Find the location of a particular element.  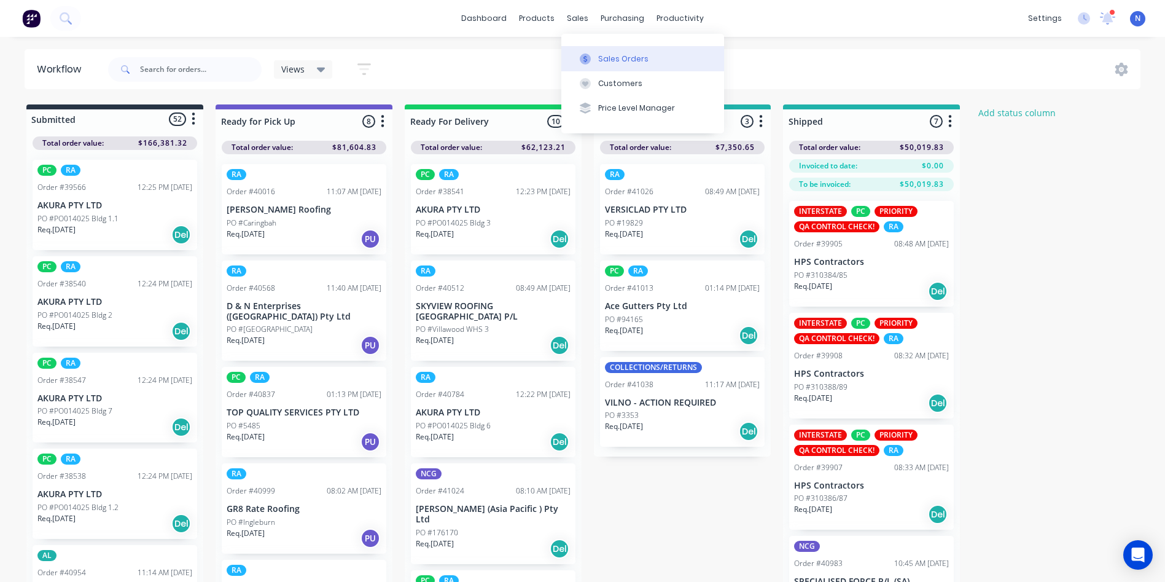

div: Order #38541 is located at coordinates (440, 192).